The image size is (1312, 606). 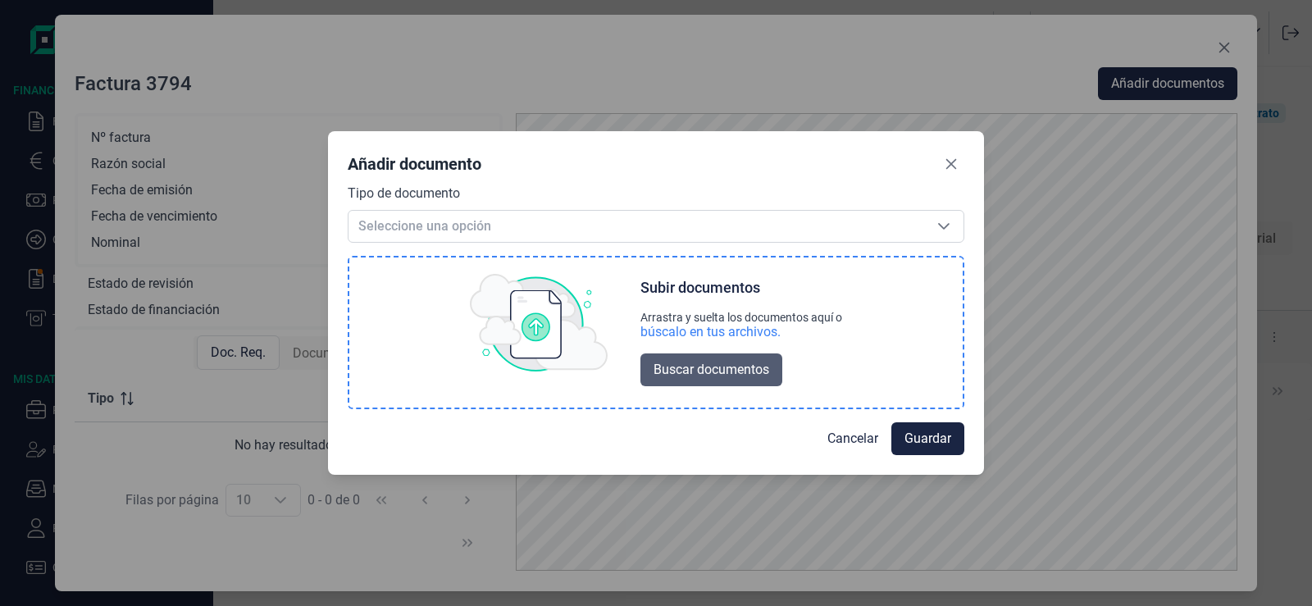 I want to click on span: Seleccione una opción, so click(x=636, y=226).